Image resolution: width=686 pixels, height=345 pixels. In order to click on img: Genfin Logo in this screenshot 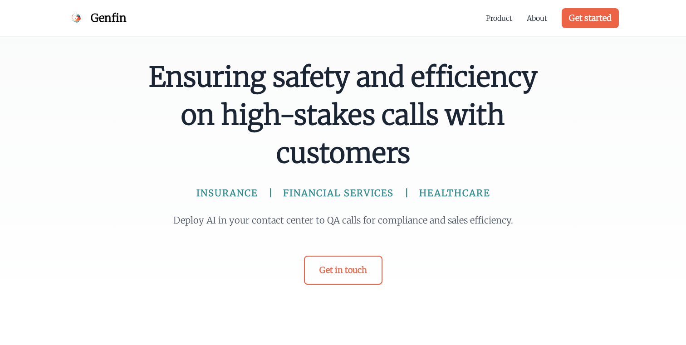, I will do `click(76, 18)`.